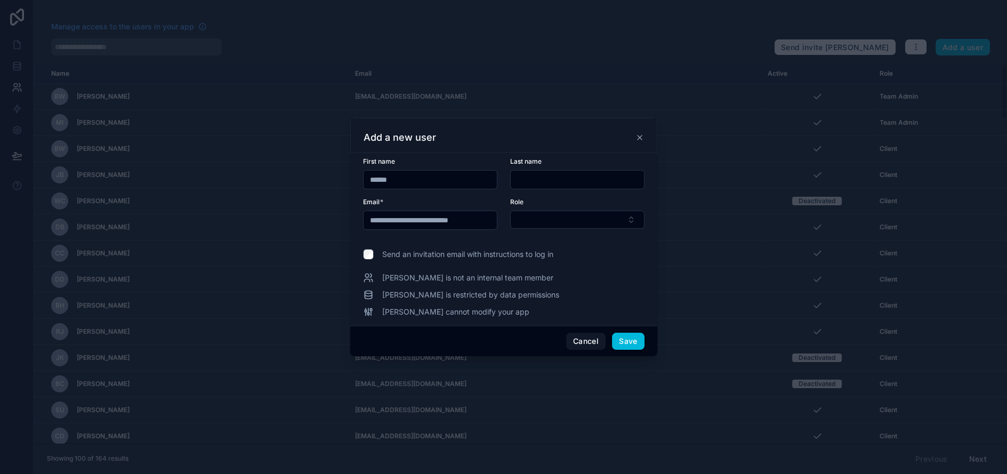 The width and height of the screenshot is (1007, 474). I want to click on span: Send an invitation email with instructions to log in, so click(468, 254).